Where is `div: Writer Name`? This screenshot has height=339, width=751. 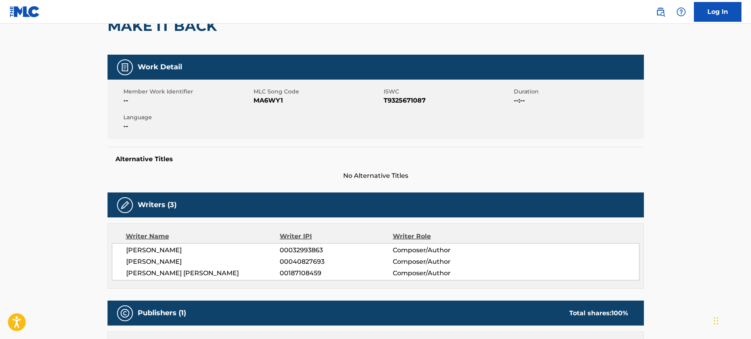
div: Writer Name is located at coordinates (203, 237).